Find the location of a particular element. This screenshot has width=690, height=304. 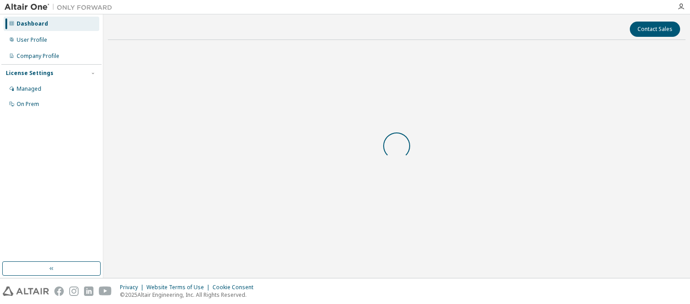

img: Altair One is located at coordinates (61, 7).